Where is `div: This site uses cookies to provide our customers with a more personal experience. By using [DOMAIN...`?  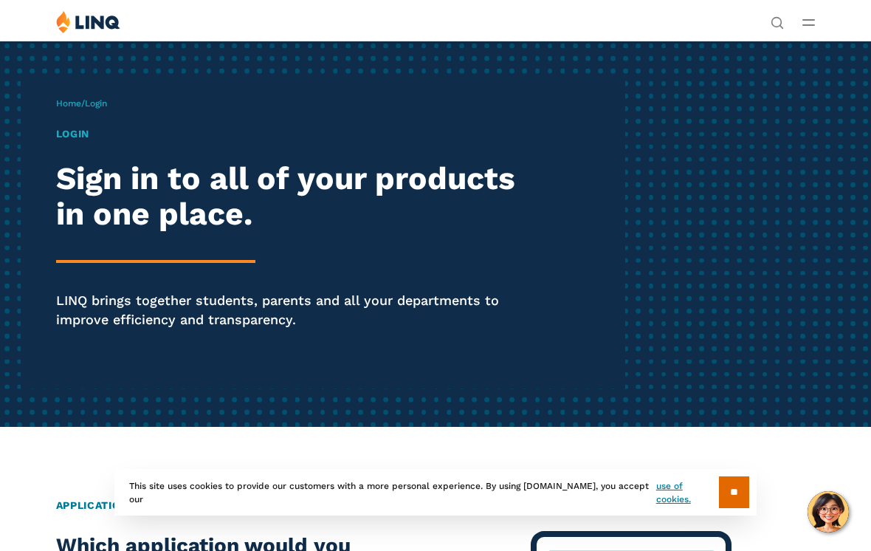
div: This site uses cookies to provide our customers with a more personal experience. By using [DOMAIN... is located at coordinates (436, 492).